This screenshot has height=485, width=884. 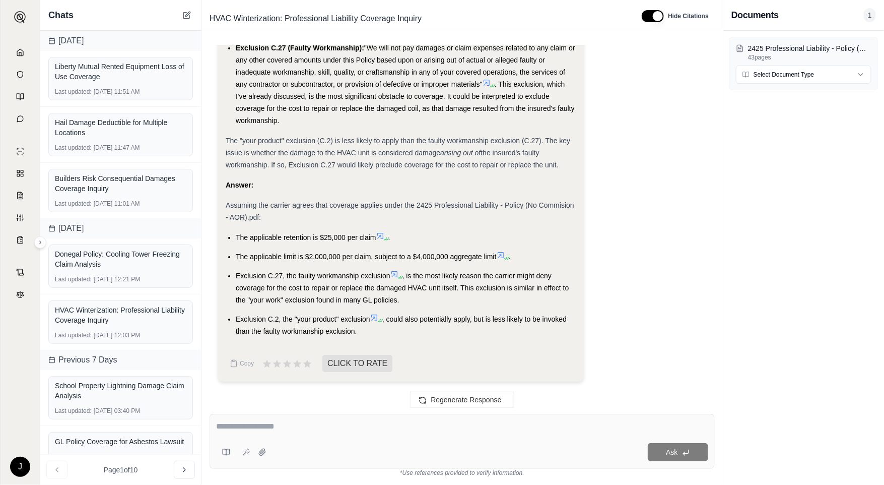 What do you see at coordinates (809, 48) in the screenshot?
I see `p: 2425 Professional Liability - Policy (No Commision - AOR).pdf` at bounding box center [809, 48].